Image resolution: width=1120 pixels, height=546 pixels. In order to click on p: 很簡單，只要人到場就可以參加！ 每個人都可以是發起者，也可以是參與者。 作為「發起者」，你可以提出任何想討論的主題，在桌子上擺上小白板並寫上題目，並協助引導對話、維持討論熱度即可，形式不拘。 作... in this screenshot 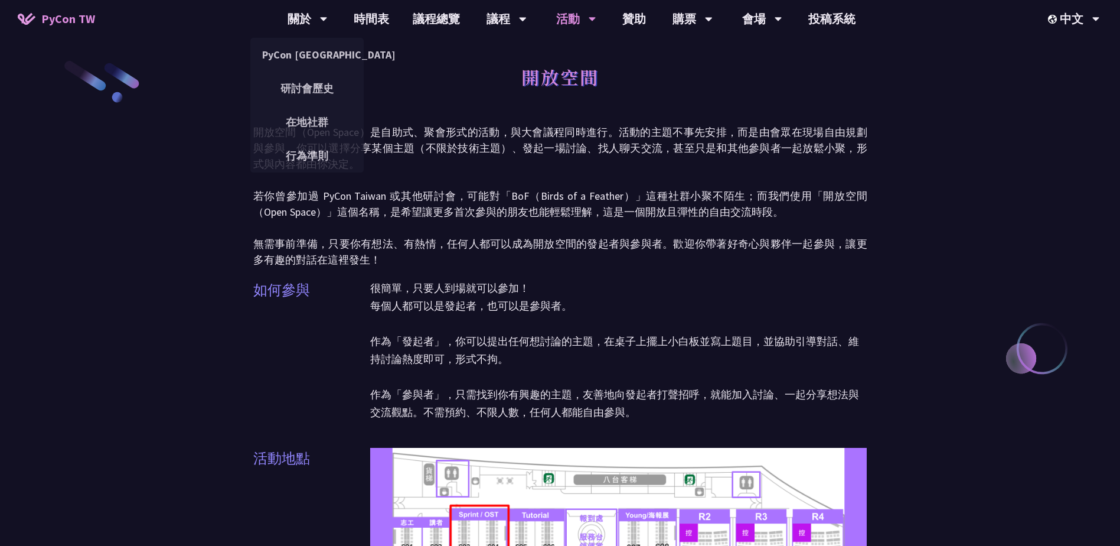, I will do `click(619, 350)`.